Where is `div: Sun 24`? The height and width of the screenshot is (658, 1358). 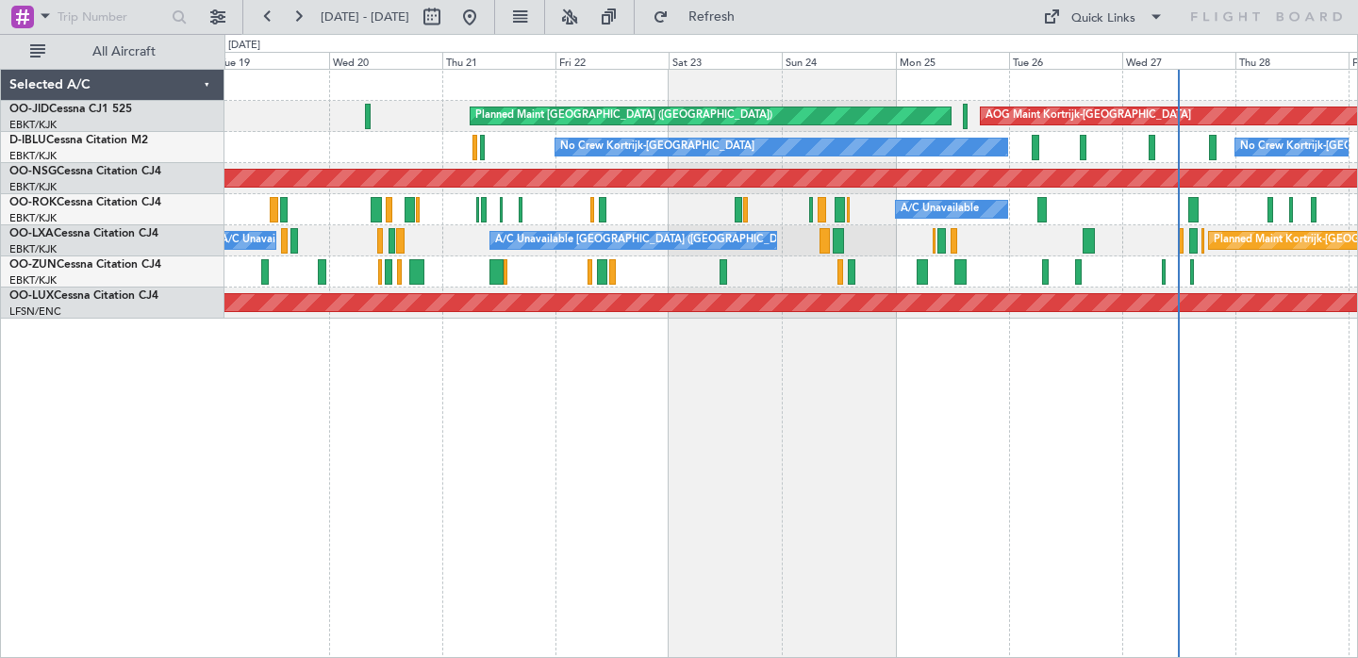 div: Sun 24 is located at coordinates (838, 60).